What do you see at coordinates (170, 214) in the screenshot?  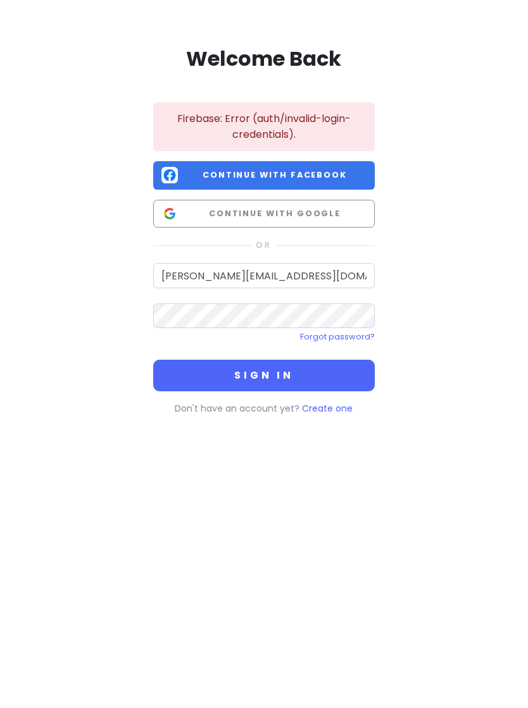 I see `img: Google logo` at bounding box center [170, 214].